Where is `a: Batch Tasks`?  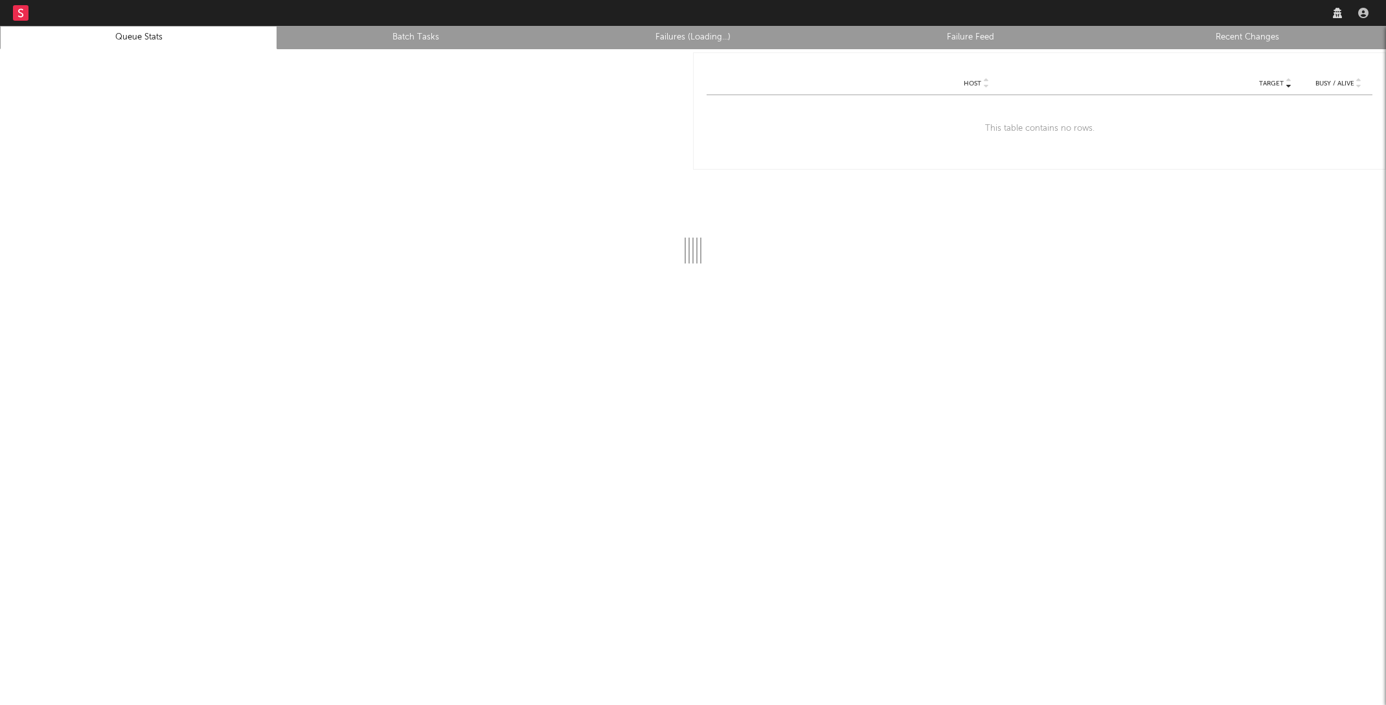 a: Batch Tasks is located at coordinates (416, 38).